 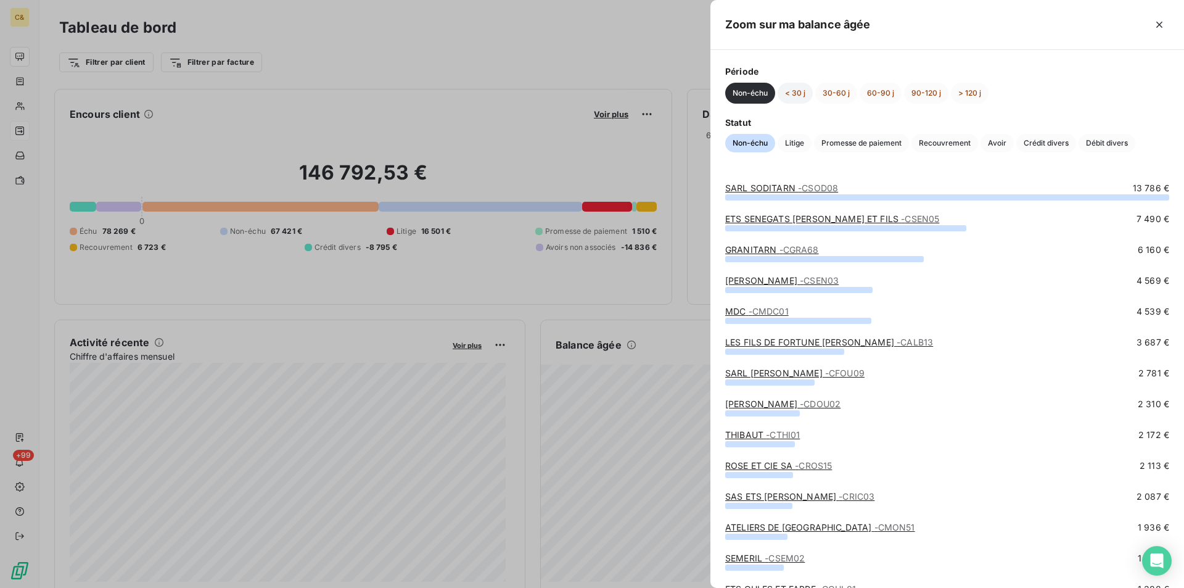 What do you see at coordinates (1154, 466) in the screenshot?
I see `span: 2 113 €` at bounding box center [1154, 466].